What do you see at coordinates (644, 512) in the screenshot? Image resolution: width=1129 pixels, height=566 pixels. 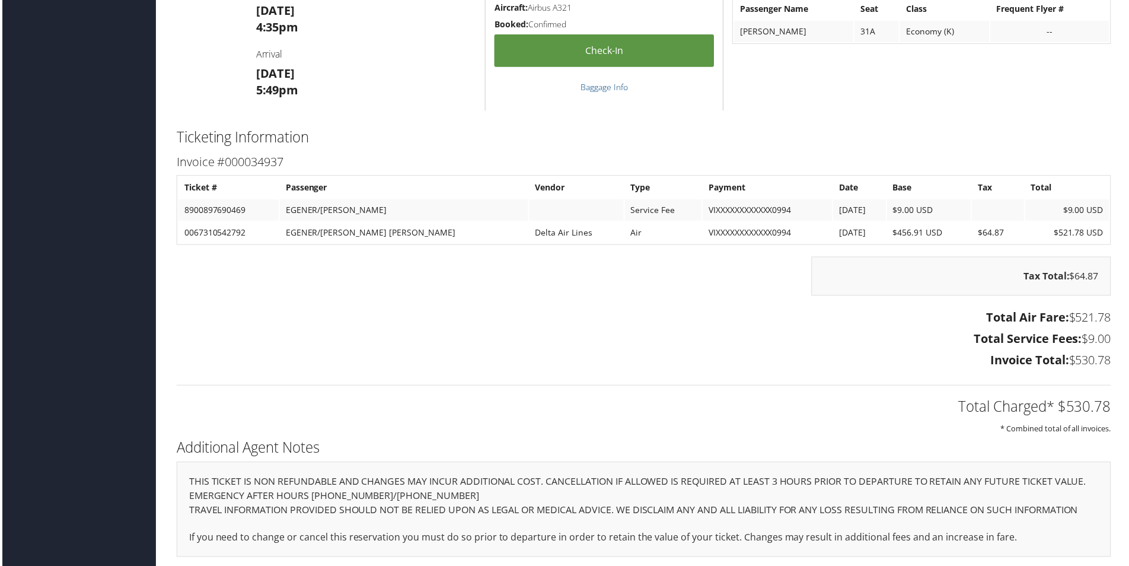 I see `p: TRAVEL INFORMATION PROVIDED SHOULD NOT BE RELIED UPON AS LEGAL OR MEDICAL ADVICE. WE DISCLAIM ANY...` at bounding box center [644, 512].